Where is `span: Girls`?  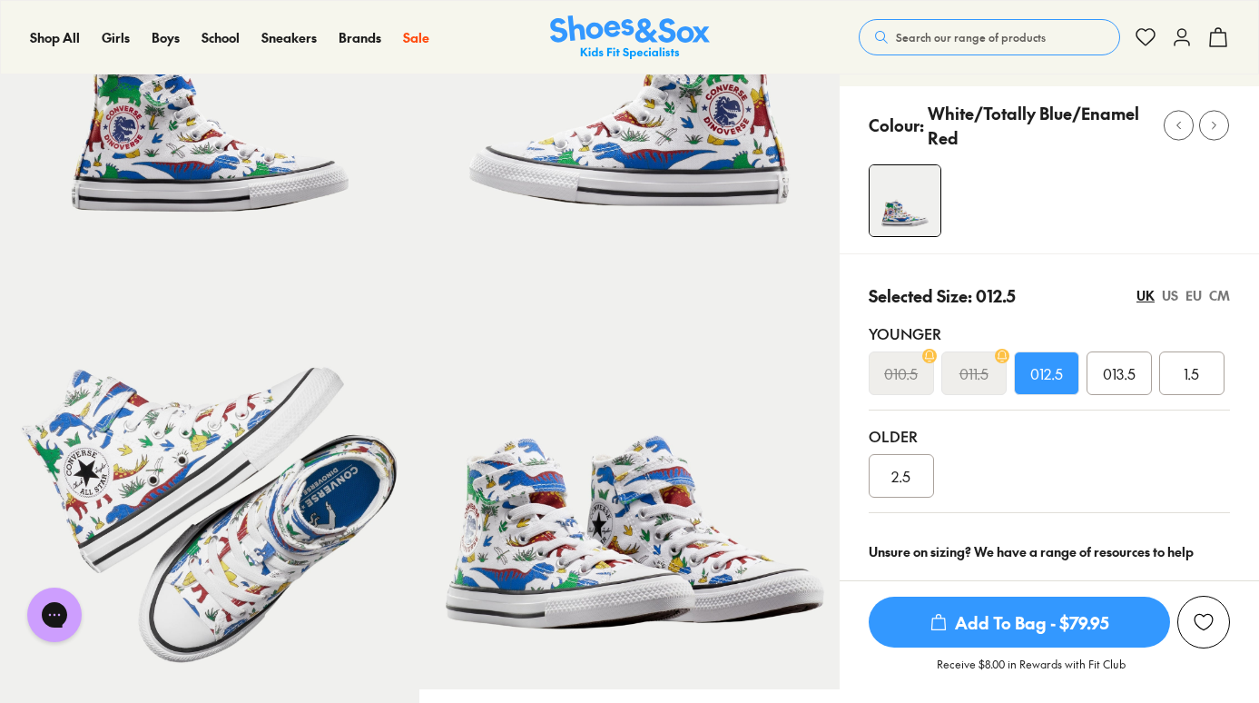
span: Girls is located at coordinates (115, 37).